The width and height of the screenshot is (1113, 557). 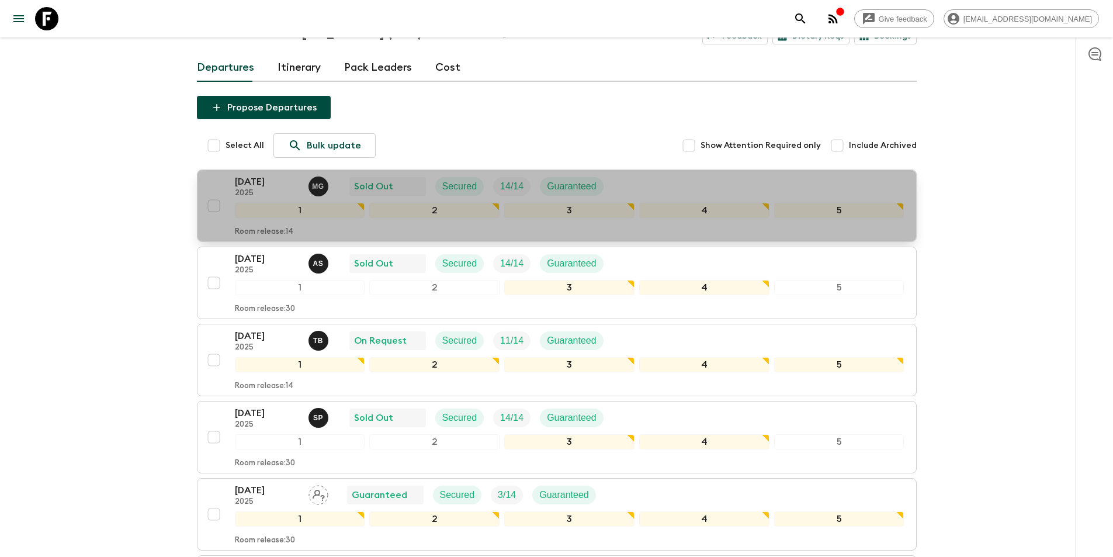 I want to click on p: Bulk update, so click(x=334, y=146).